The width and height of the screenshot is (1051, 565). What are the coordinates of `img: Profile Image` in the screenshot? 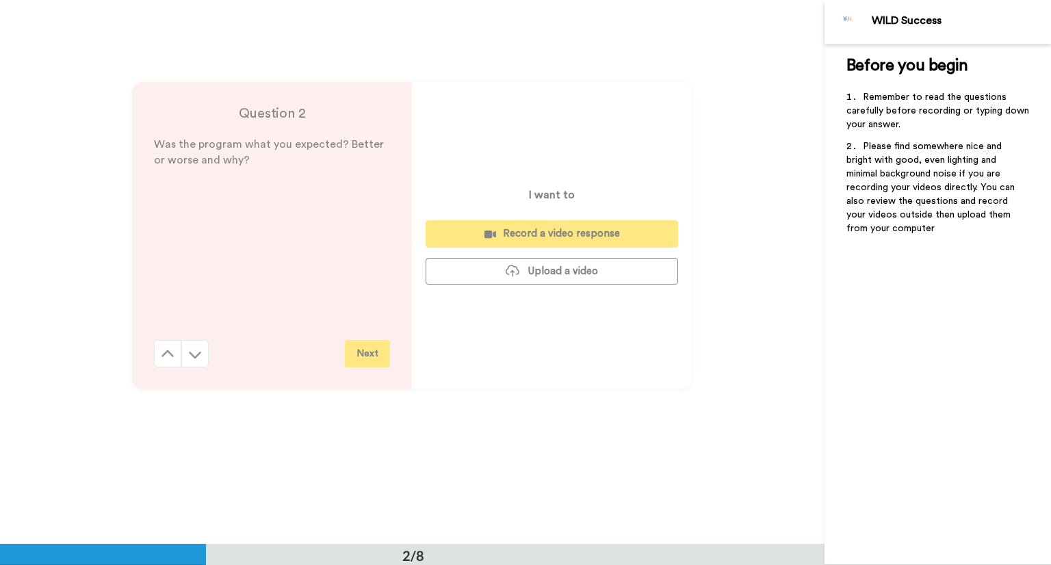 It's located at (848, 22).